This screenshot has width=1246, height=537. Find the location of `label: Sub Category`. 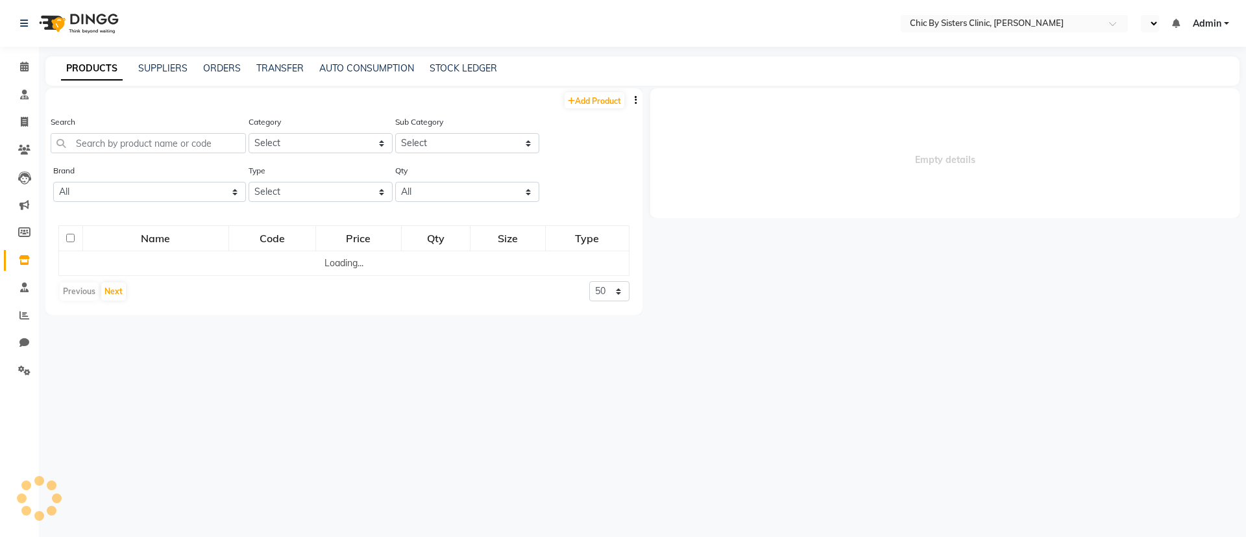

label: Sub Category is located at coordinates (419, 122).